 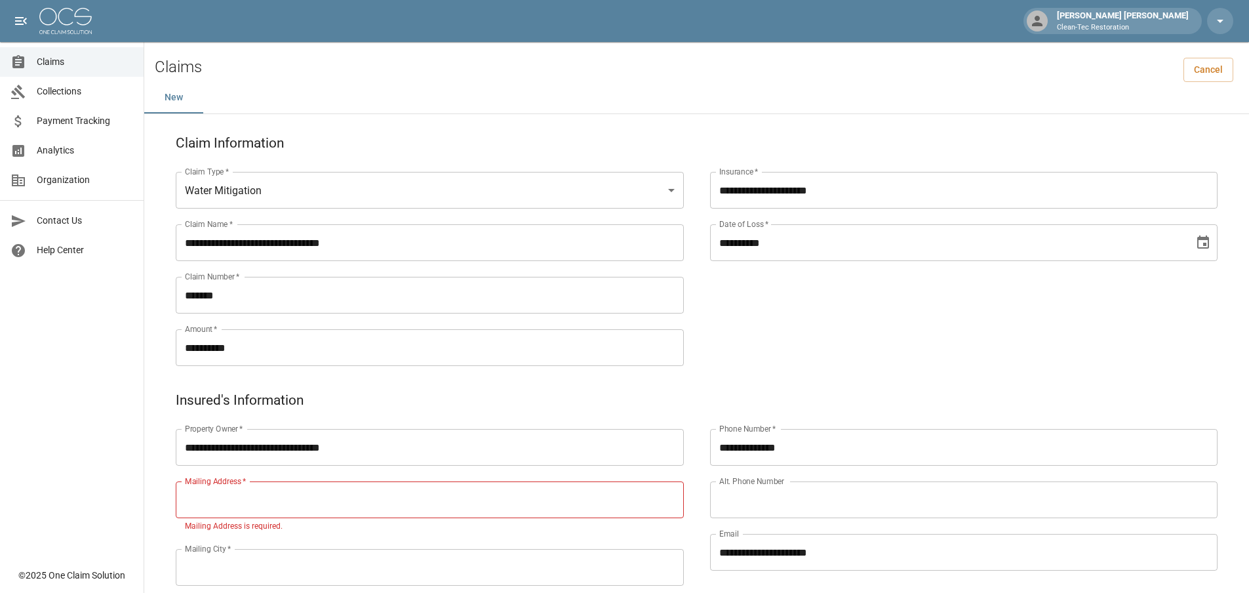 What do you see at coordinates (66, 21) in the screenshot?
I see `img: ocs-logo-white-transparent.png` at bounding box center [66, 21].